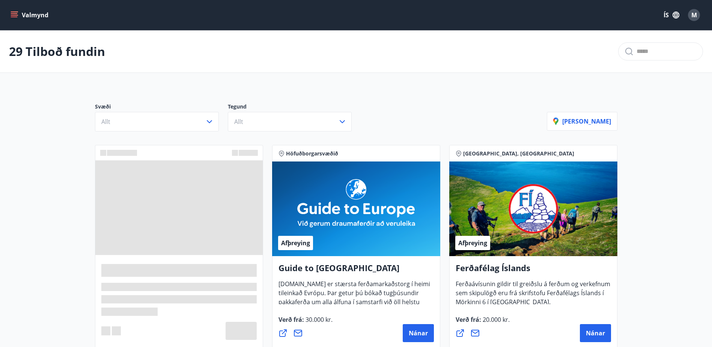  Describe the element at coordinates (694, 15) in the screenshot. I see `span: M` at that location.